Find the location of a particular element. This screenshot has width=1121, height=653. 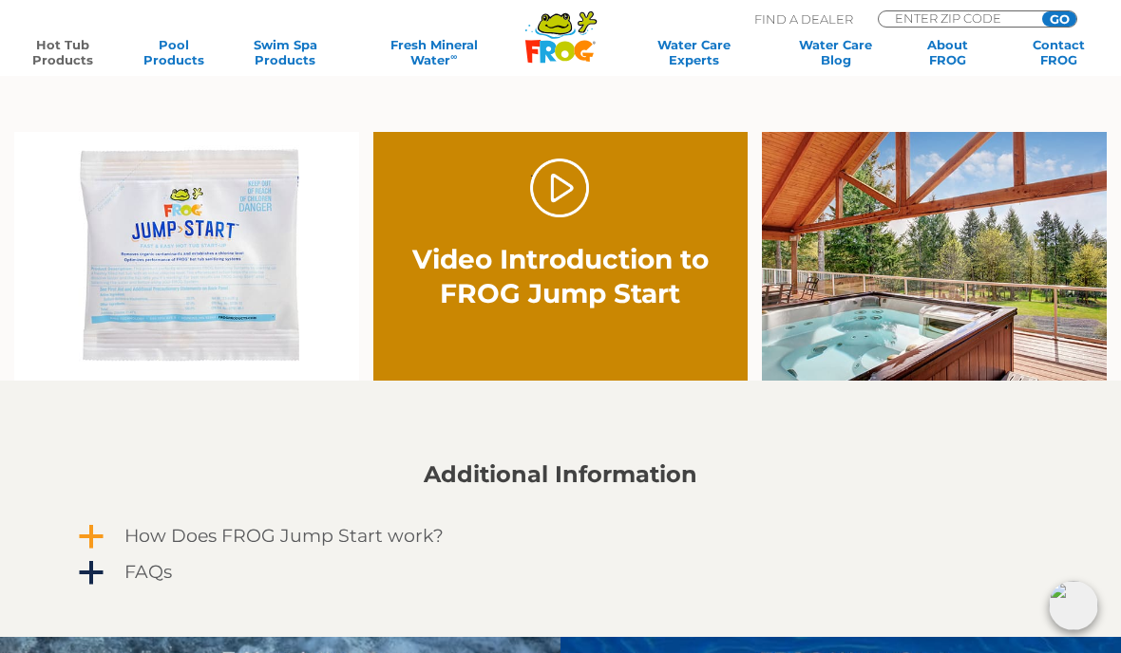

a: a FAQs is located at coordinates (560, 573).